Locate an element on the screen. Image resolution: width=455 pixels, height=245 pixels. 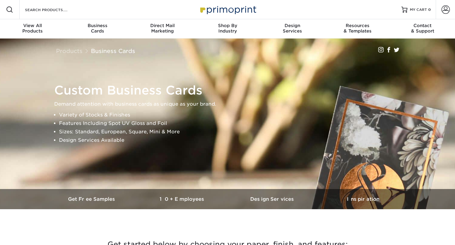
p: Demand attention with business cards as unique as your brand. is located at coordinates (231, 104).